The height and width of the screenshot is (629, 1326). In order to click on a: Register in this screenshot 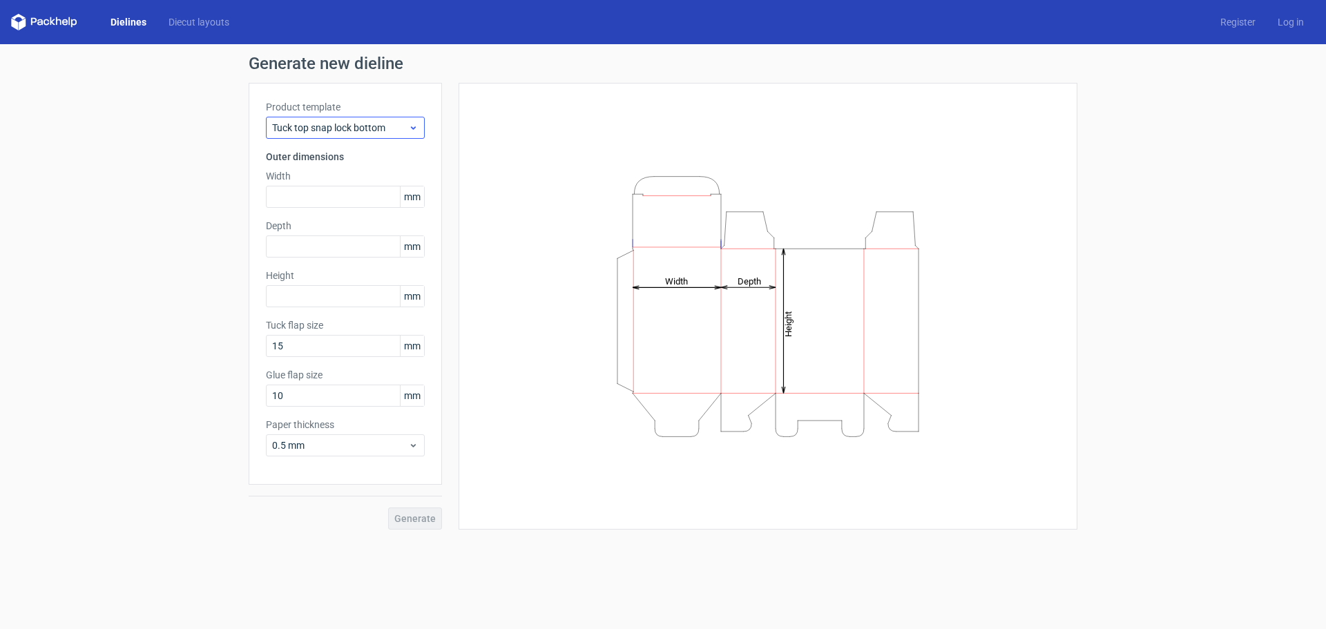, I will do `click(1238, 22)`.